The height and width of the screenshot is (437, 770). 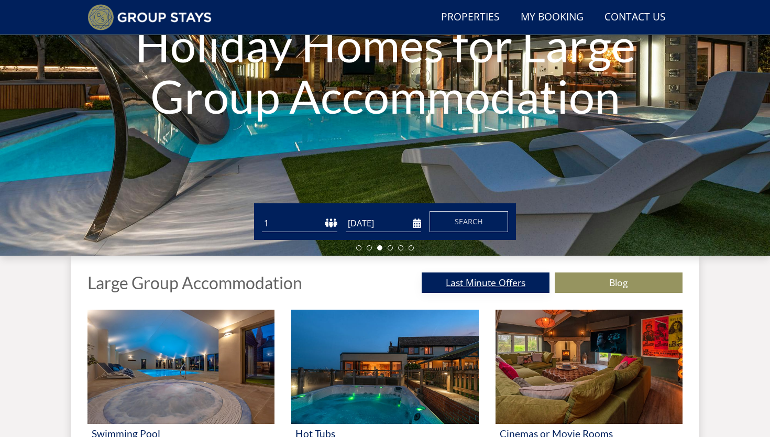 I want to click on img: Group Stays, so click(x=149, y=17).